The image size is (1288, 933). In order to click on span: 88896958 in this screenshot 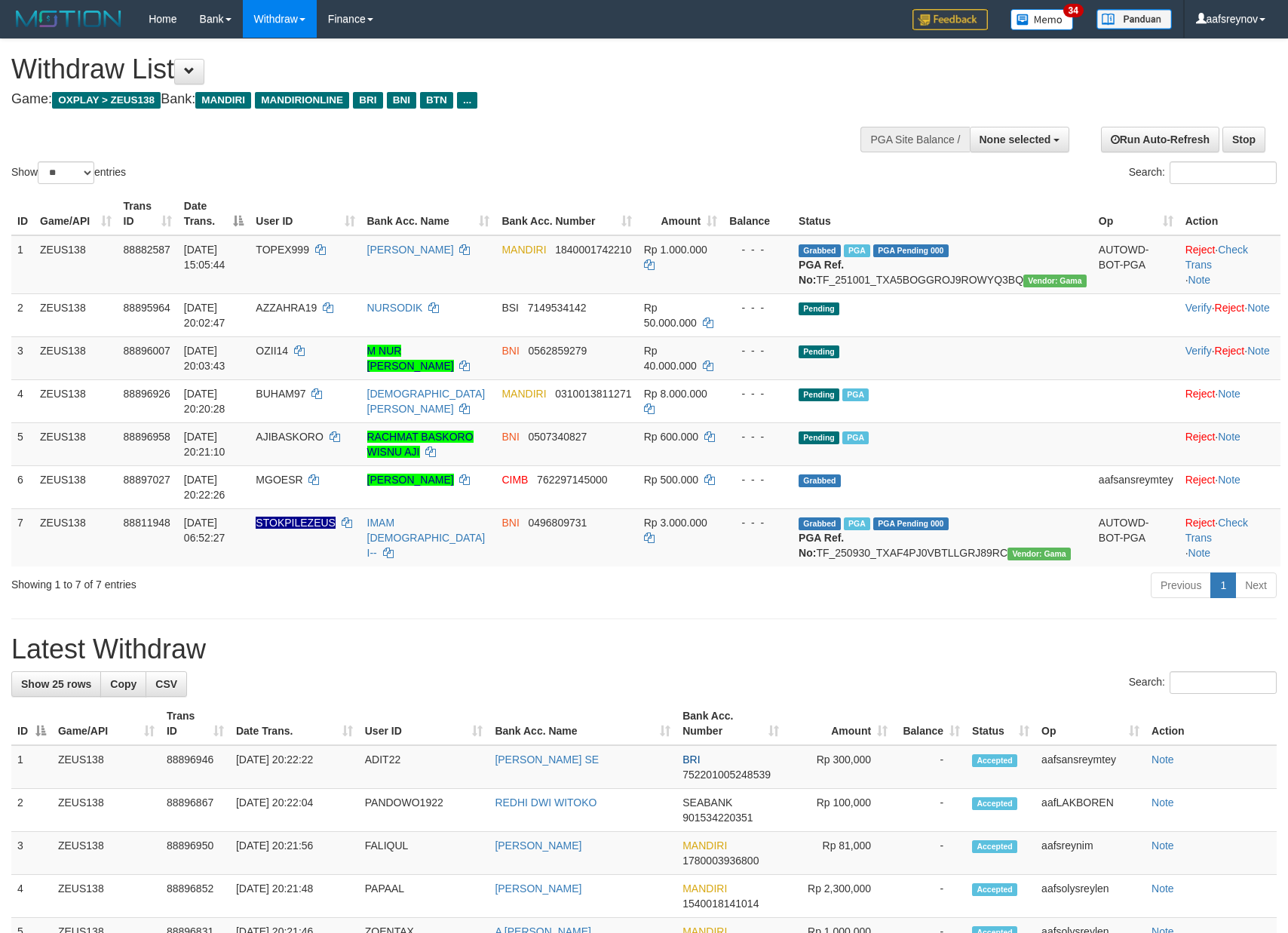, I will do `click(147, 436)`.